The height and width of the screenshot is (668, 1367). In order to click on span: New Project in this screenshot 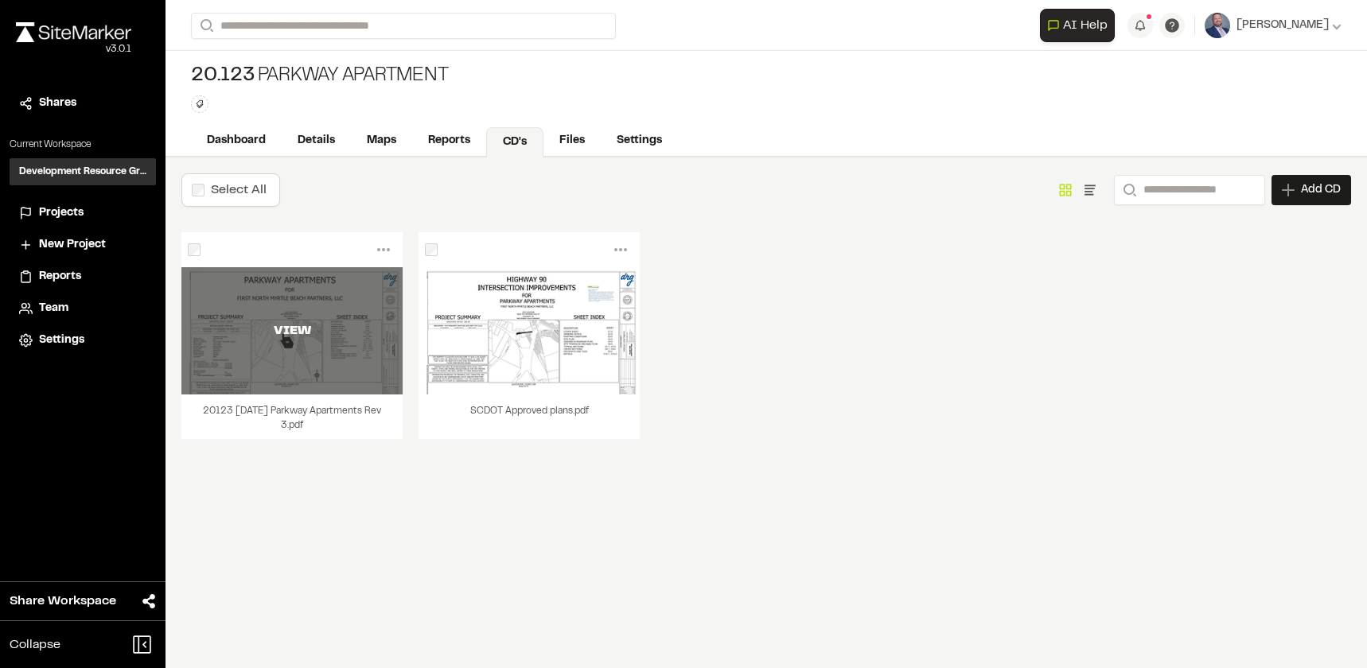, I will do `click(72, 245)`.